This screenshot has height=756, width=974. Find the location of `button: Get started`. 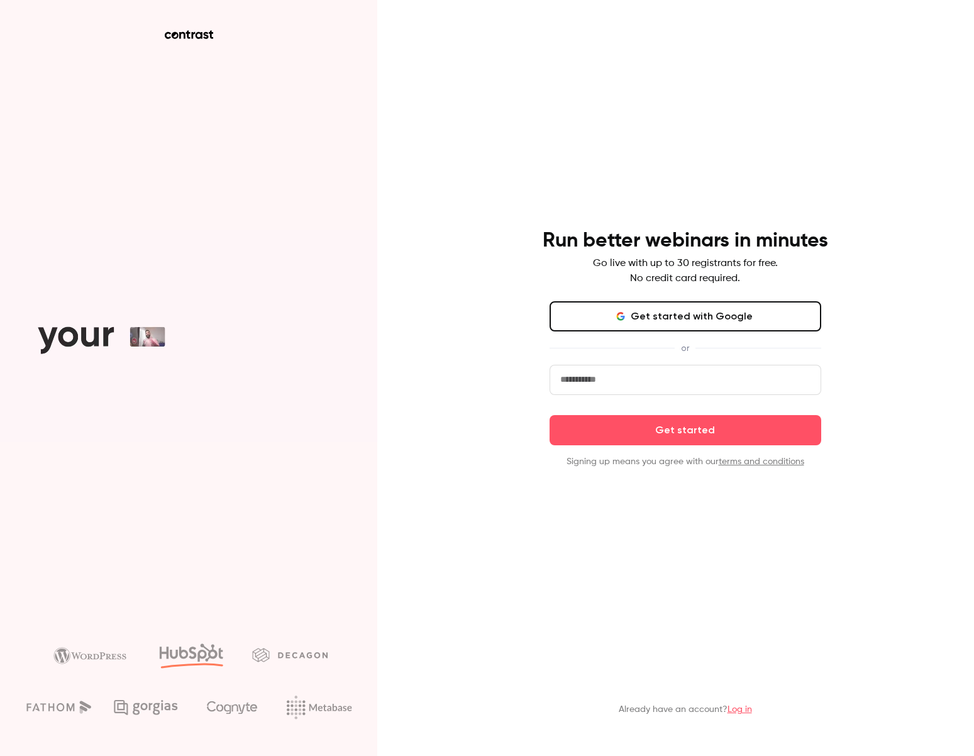

button: Get started is located at coordinates (685, 430).